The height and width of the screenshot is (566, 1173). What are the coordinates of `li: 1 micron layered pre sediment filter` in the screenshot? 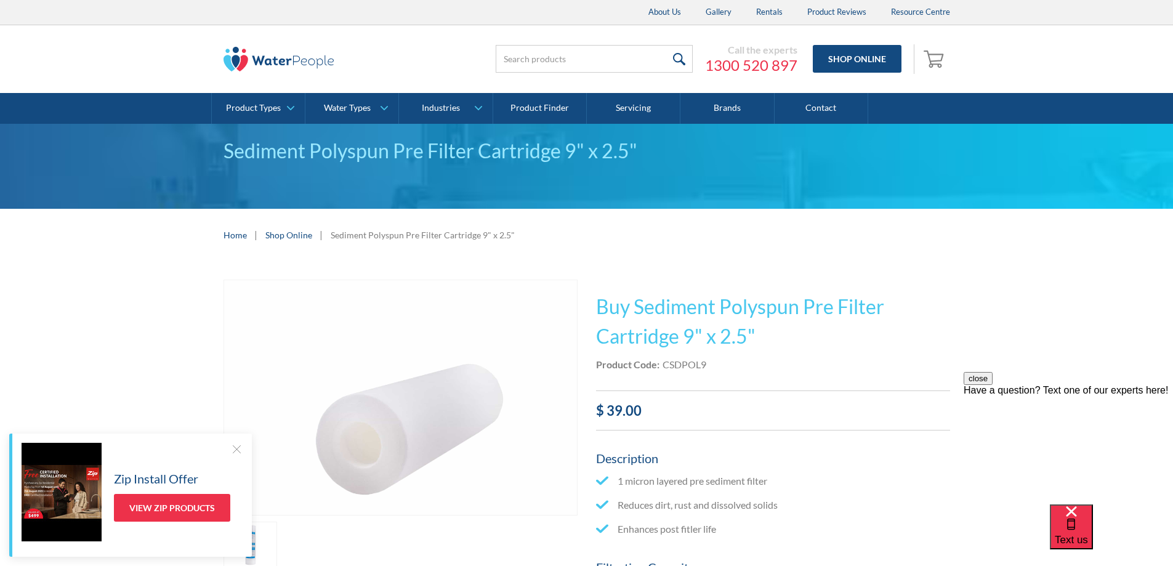 It's located at (773, 481).